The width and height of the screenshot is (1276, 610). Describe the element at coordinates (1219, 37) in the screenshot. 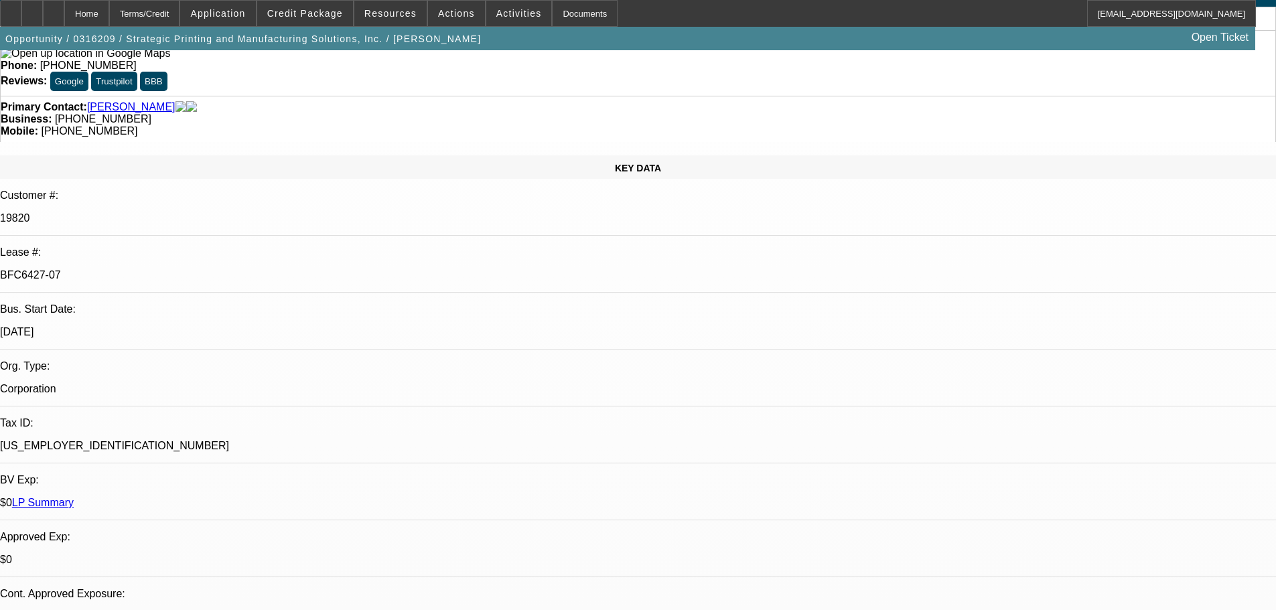

I see `a: Open Ticket` at that location.